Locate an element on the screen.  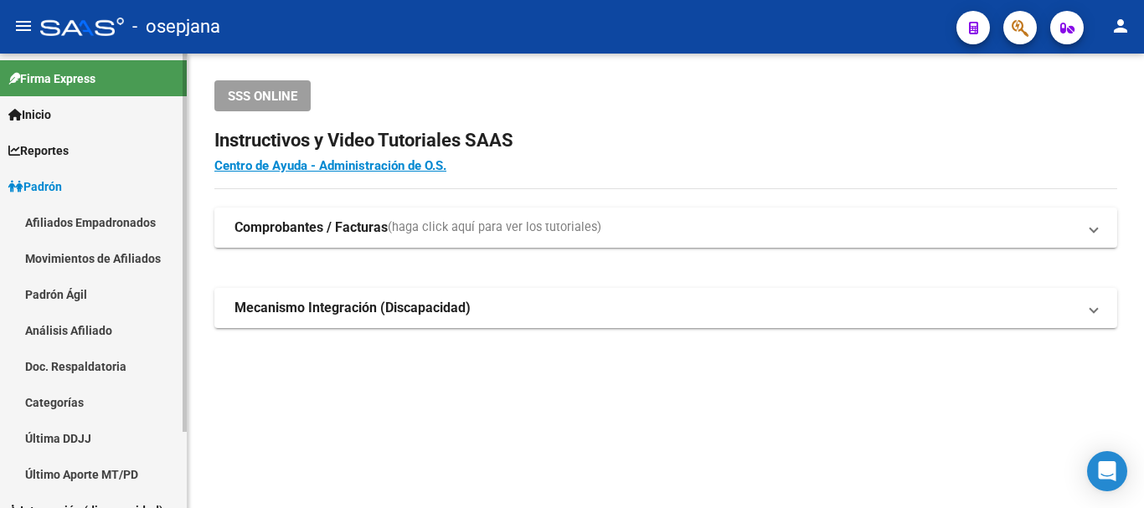
h2: Instructivos y Video Tutoriales SAAS is located at coordinates (666, 141).